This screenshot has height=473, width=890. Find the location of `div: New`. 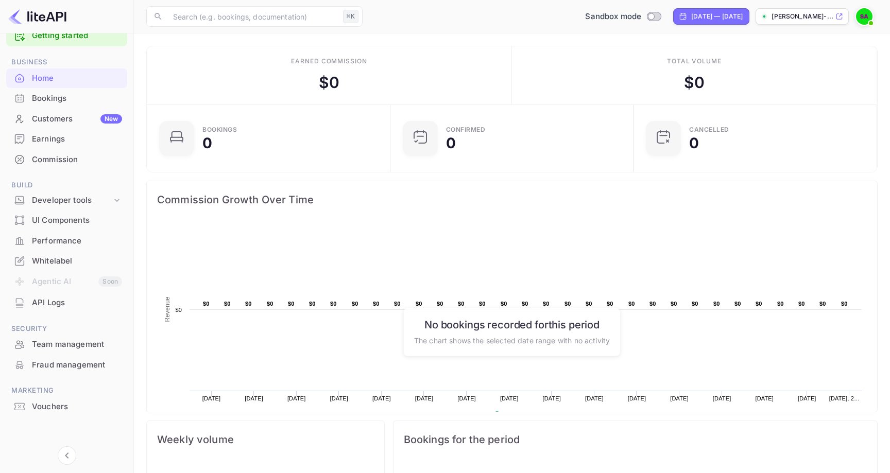

div: New is located at coordinates (111, 119).